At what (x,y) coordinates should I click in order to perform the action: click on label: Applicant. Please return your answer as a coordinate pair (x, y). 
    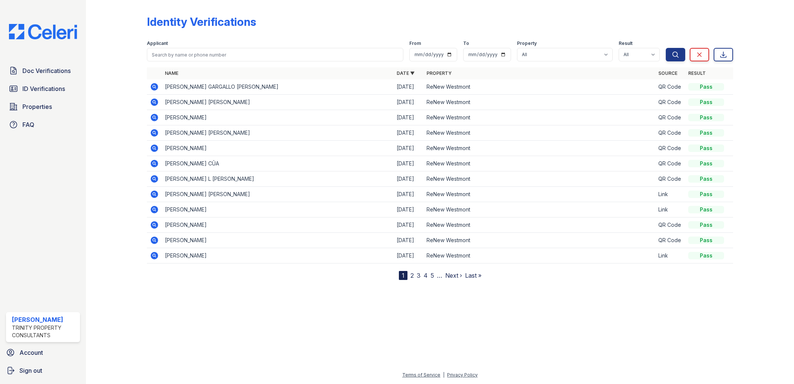
    Looking at the image, I should click on (157, 43).